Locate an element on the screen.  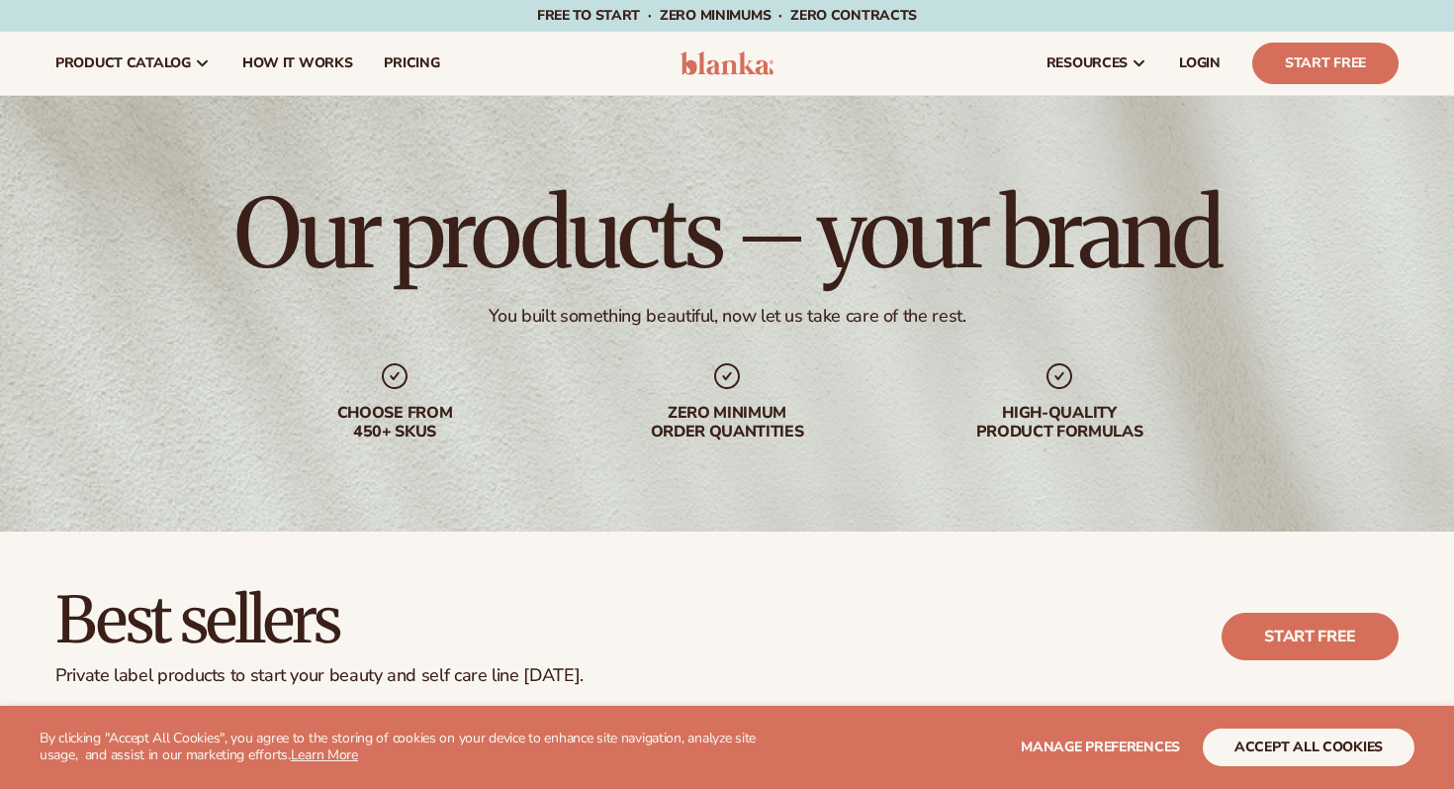
span: Free to start · ZERO minimums · ZERO contracts is located at coordinates (727, 15).